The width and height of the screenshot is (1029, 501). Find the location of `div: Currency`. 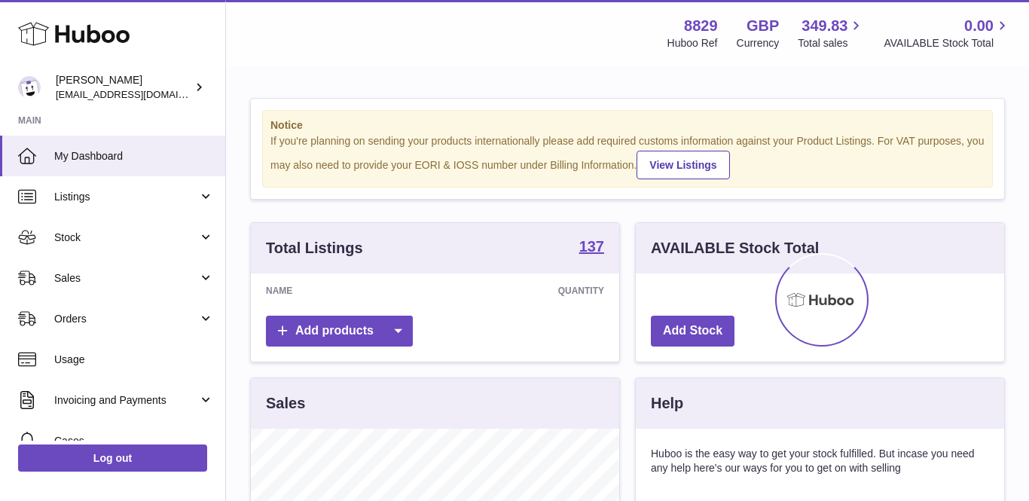

div: Currency is located at coordinates (758, 43).